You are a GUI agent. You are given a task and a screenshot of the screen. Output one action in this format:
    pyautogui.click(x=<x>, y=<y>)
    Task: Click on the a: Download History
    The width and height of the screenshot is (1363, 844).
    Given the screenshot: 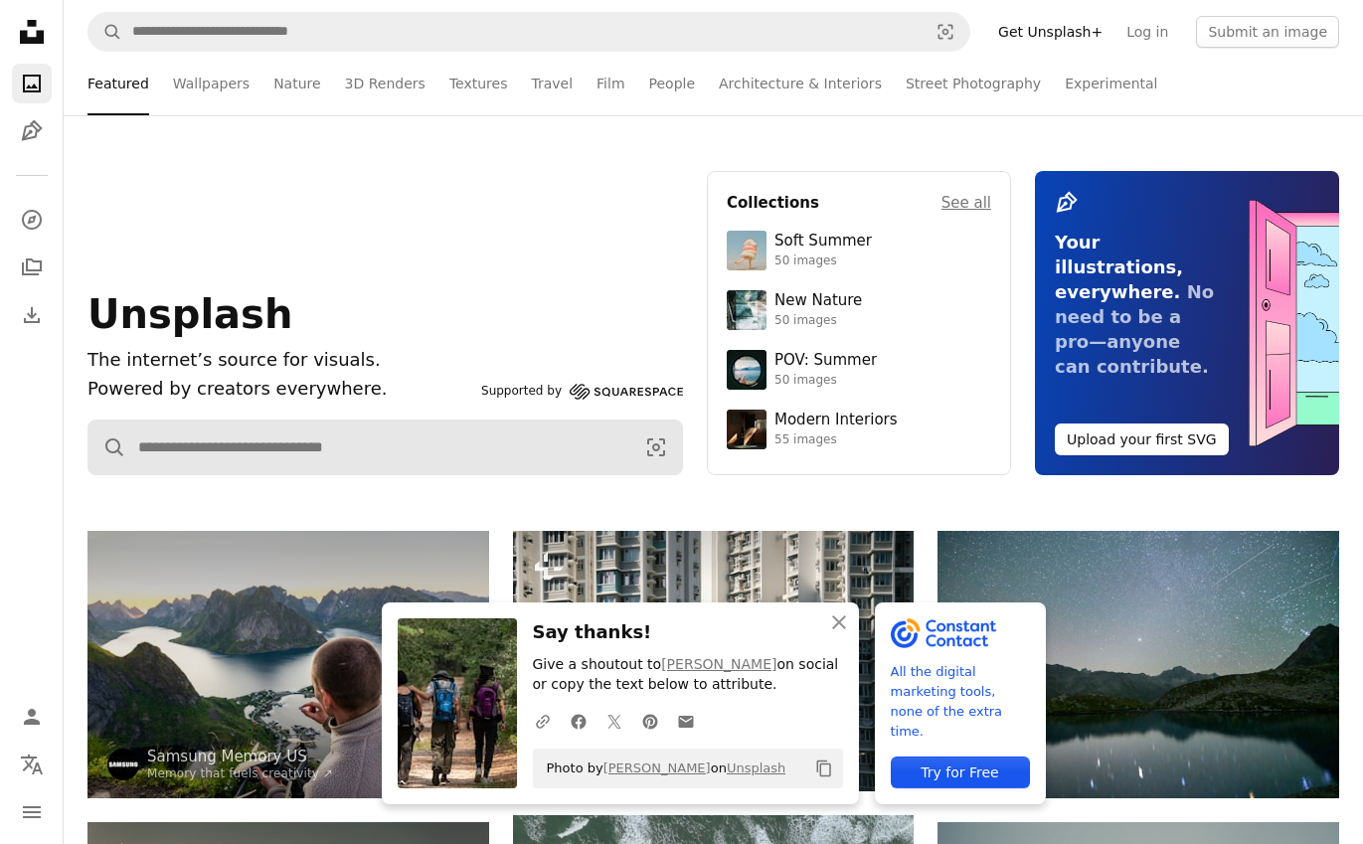 What is the action you would take?
    pyautogui.click(x=32, y=315)
    